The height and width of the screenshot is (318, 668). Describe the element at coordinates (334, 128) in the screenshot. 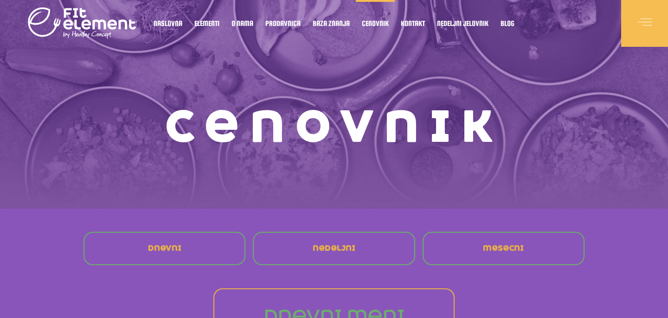

I see `h1: Cenovnik` at that location.